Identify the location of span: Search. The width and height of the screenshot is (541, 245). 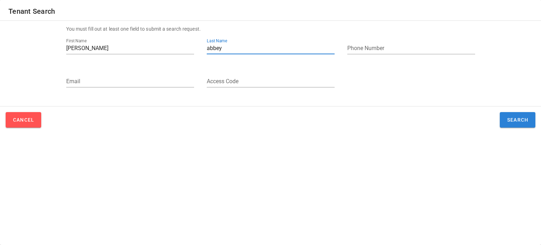
(517, 120).